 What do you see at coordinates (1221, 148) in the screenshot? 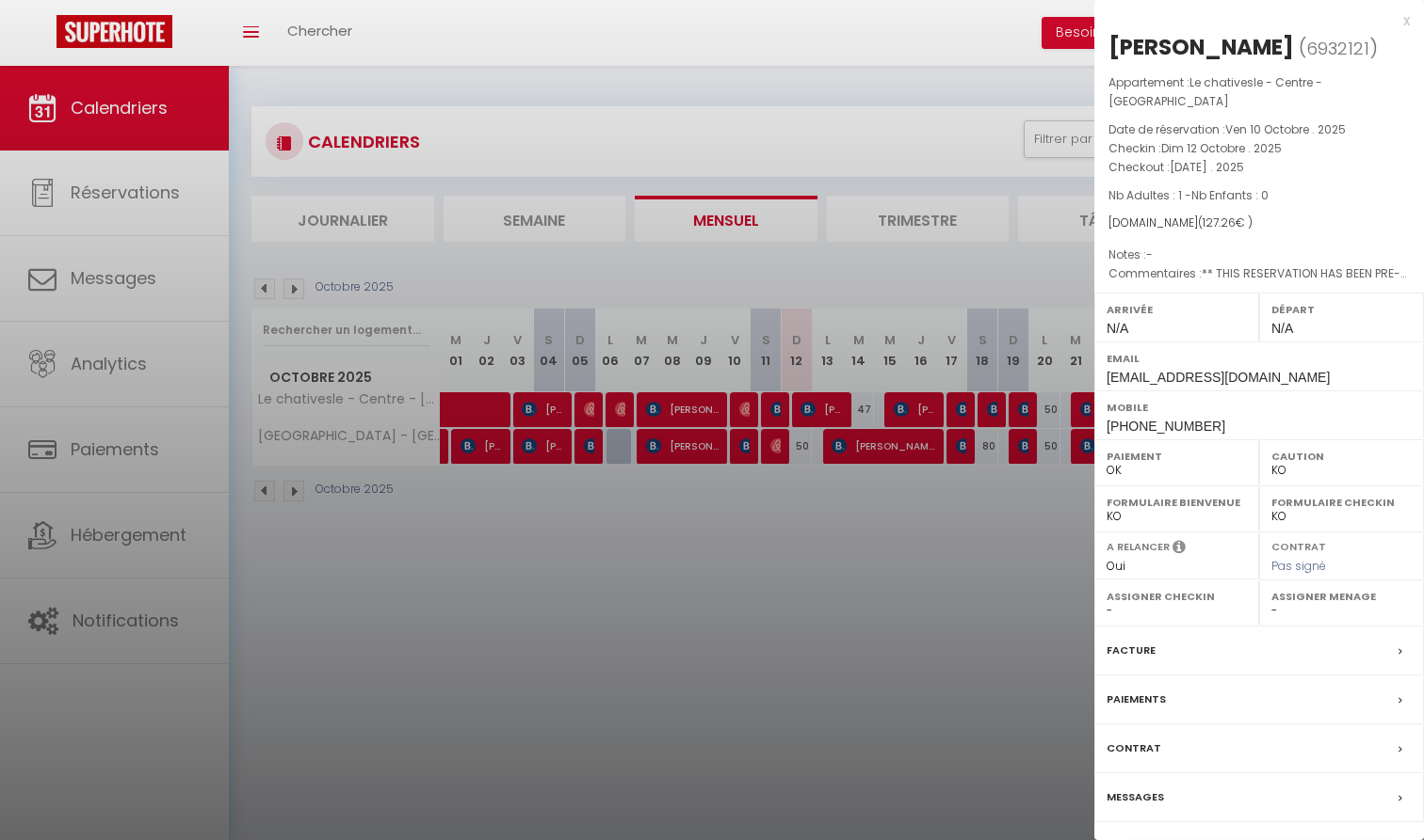
I see `span: Dim 12 Octobre . 2025` at bounding box center [1221, 148].